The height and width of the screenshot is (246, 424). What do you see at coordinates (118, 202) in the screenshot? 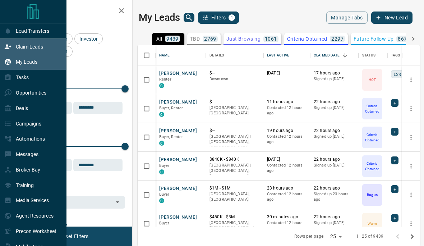
I see `button: Open` at bounding box center [118, 202].